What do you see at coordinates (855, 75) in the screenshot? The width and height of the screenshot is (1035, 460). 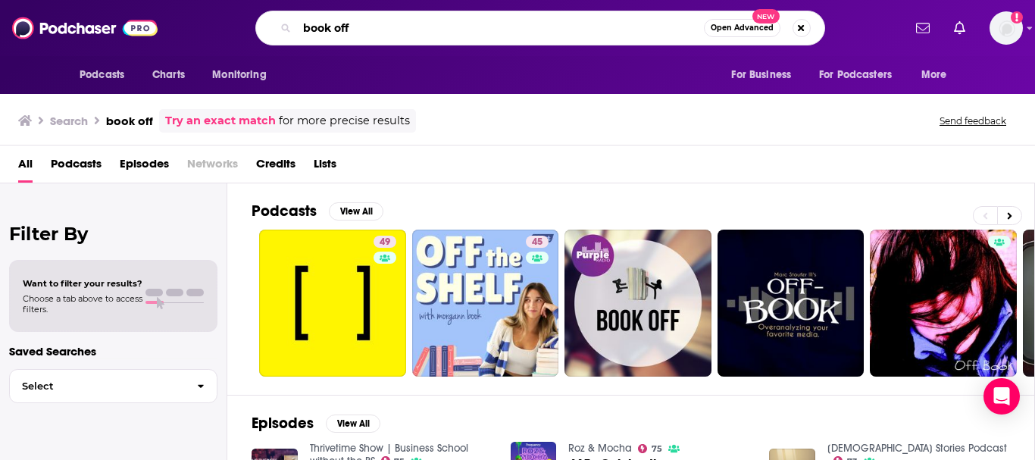 I see `span: For Podcasters` at bounding box center [855, 75].